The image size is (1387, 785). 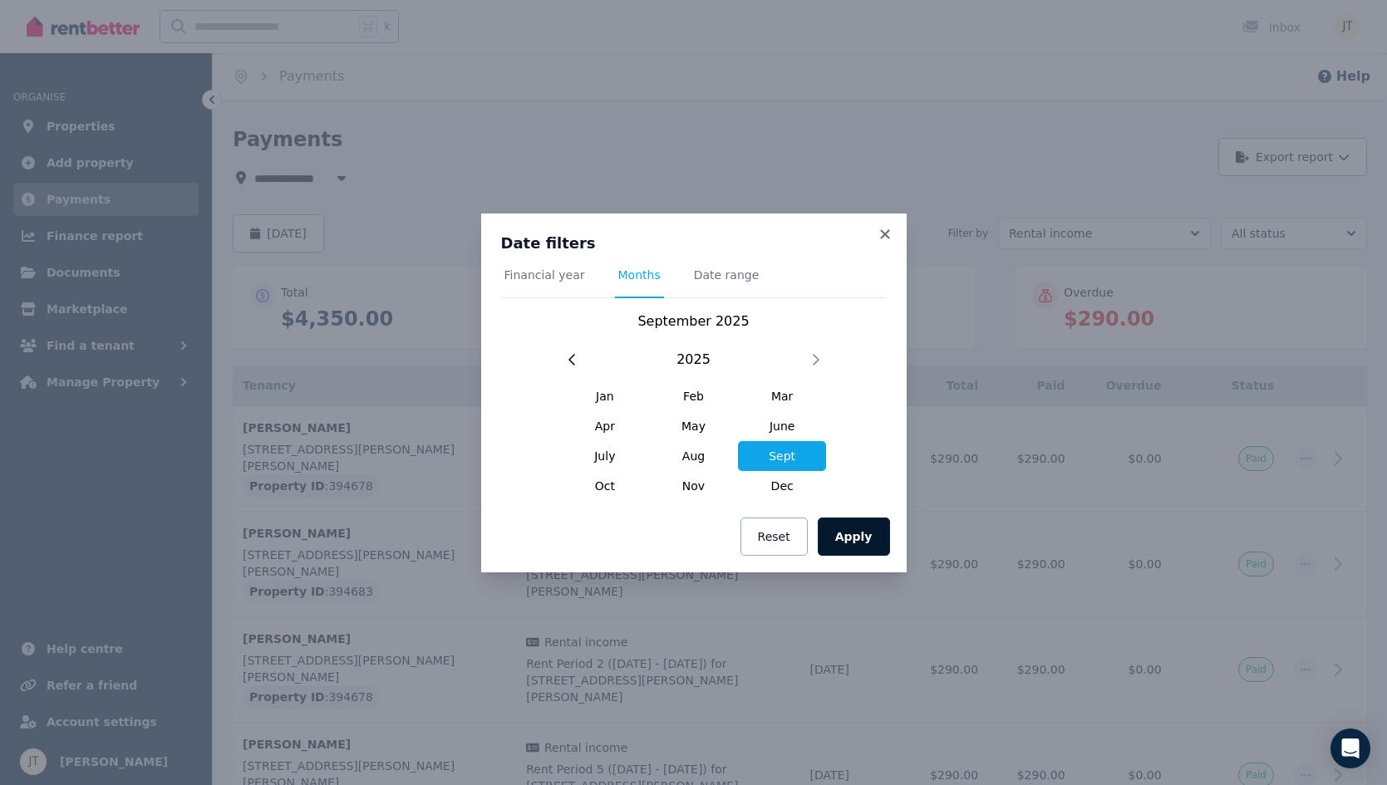 I want to click on span: Mar, so click(x=782, y=396).